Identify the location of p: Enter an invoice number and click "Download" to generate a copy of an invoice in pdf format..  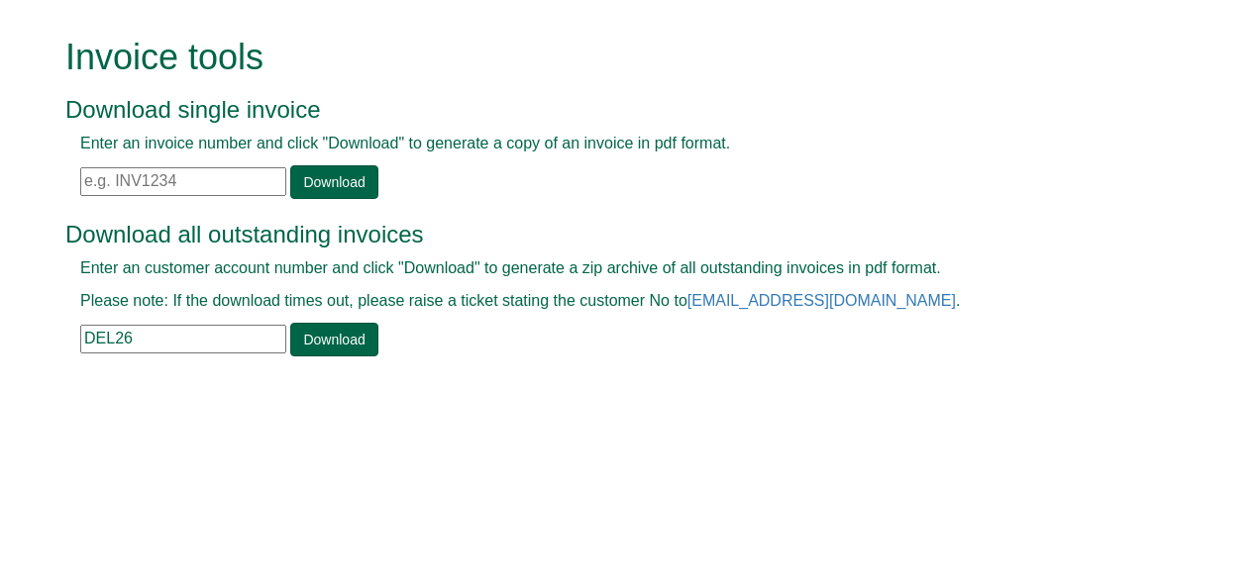
(607, 144).